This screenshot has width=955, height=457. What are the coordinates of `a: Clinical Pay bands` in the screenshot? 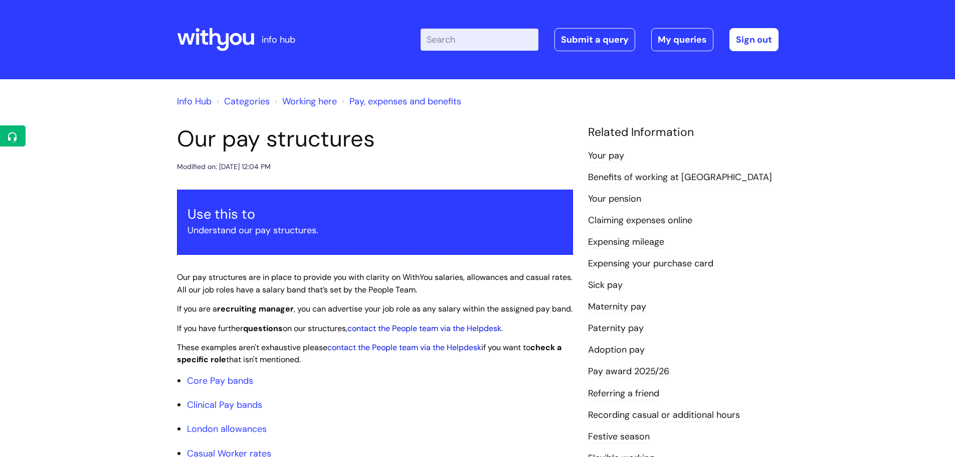 It's located at (225, 404).